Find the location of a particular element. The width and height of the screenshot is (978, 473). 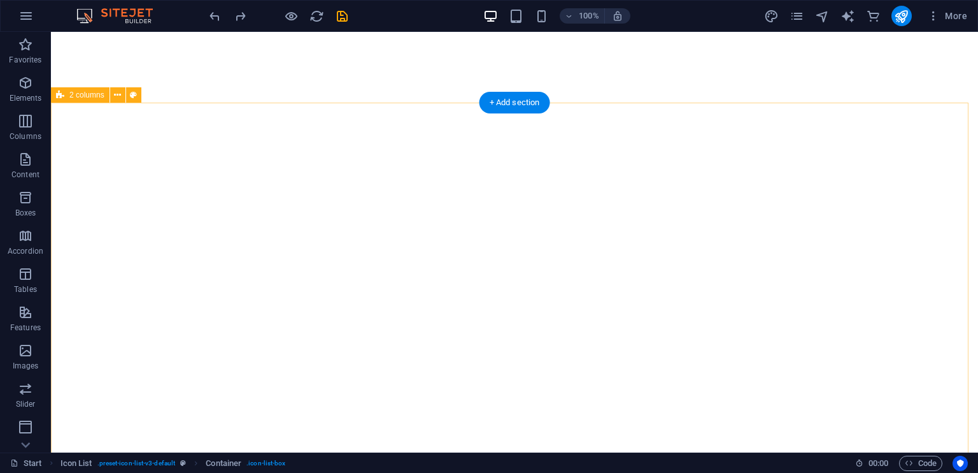

span: 2 columns is located at coordinates (87, 95).